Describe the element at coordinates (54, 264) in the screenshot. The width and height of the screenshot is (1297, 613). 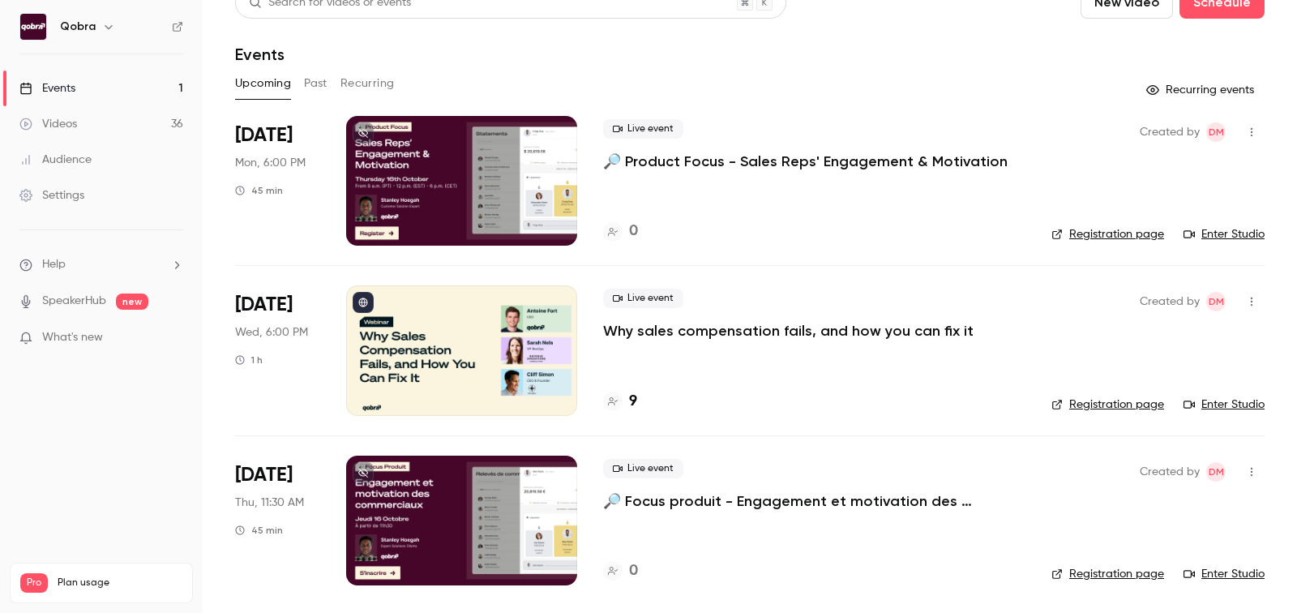
I see `span: Help` at that location.